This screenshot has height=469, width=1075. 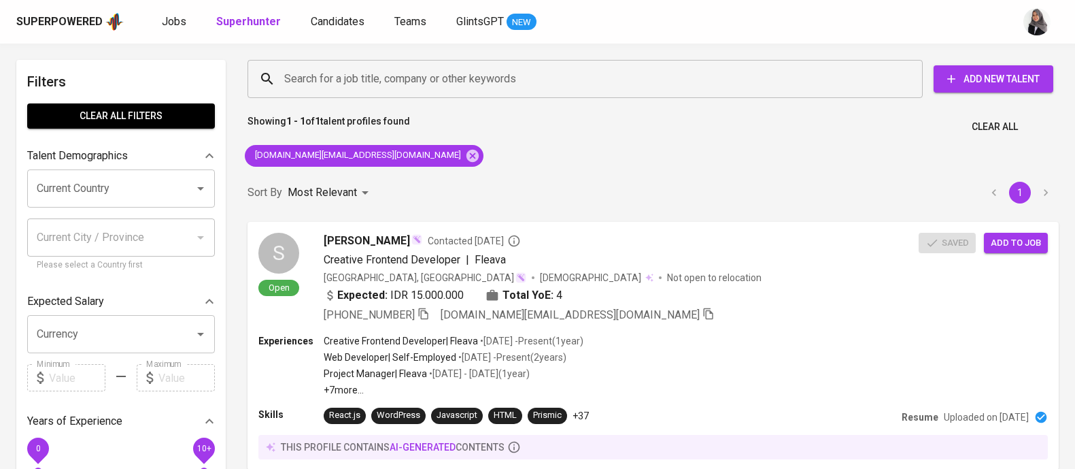 What do you see at coordinates (401, 341) in the screenshot?
I see `p: Creative Frontend Developer | Fleava` at bounding box center [401, 341].